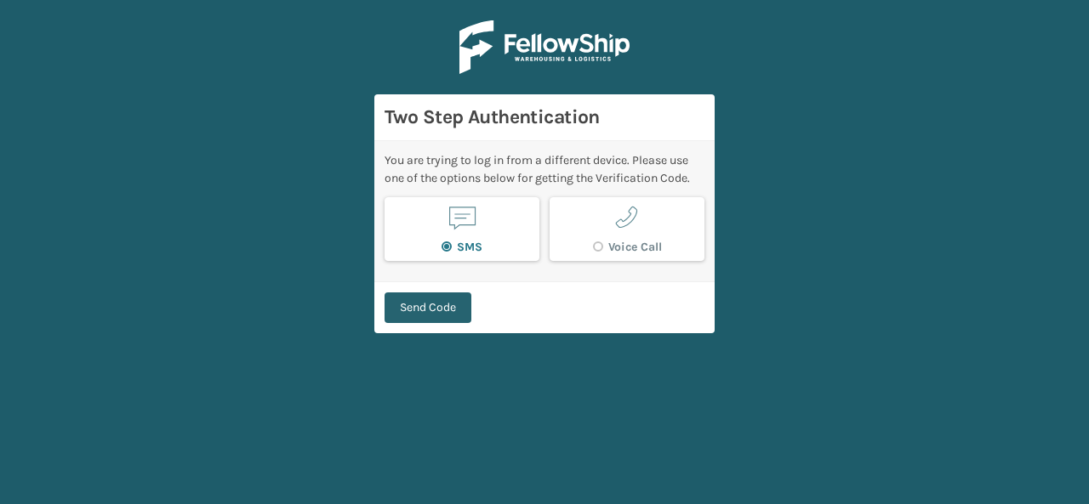 The image size is (1089, 504). I want to click on button: Send Code, so click(428, 308).